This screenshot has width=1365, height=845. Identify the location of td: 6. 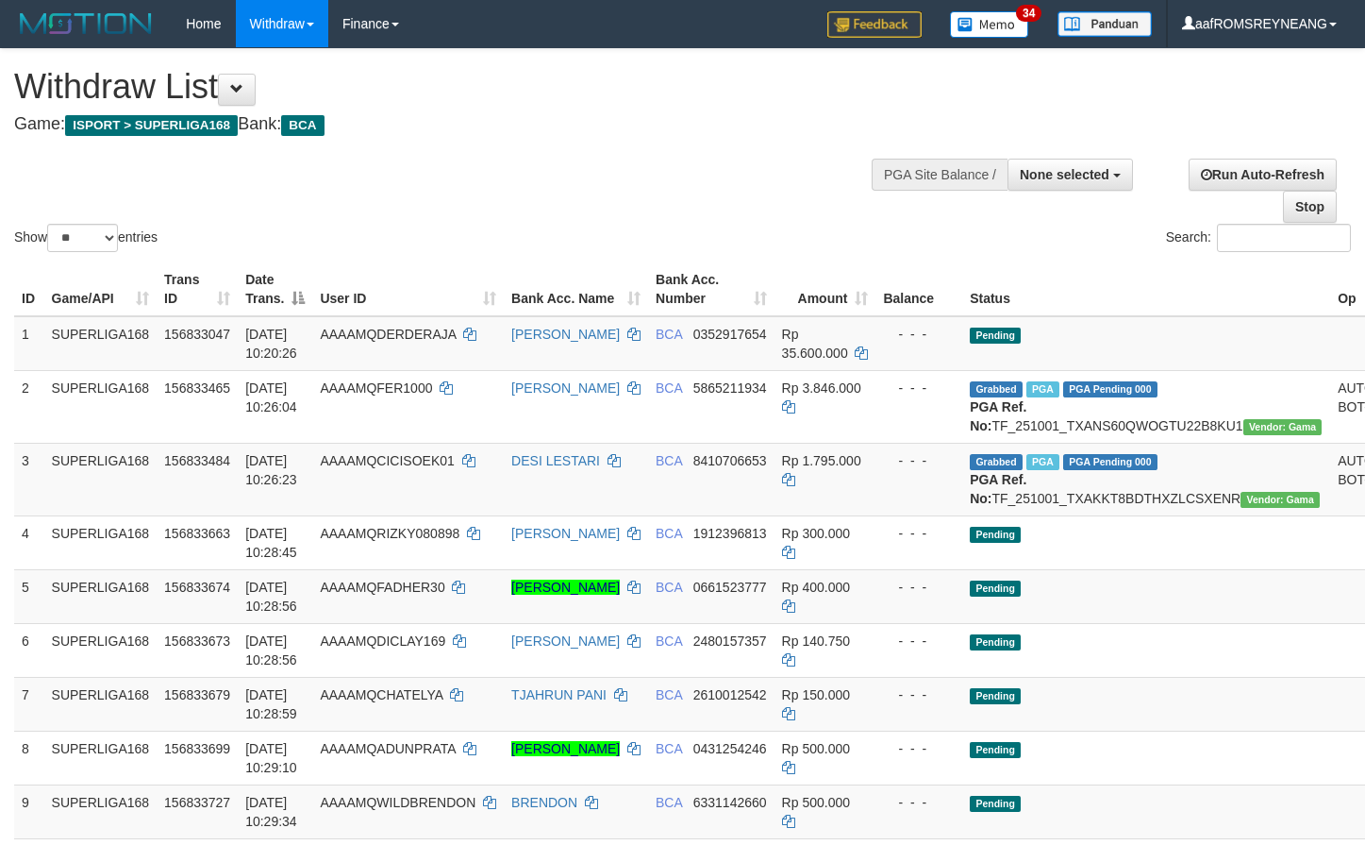
(29, 649).